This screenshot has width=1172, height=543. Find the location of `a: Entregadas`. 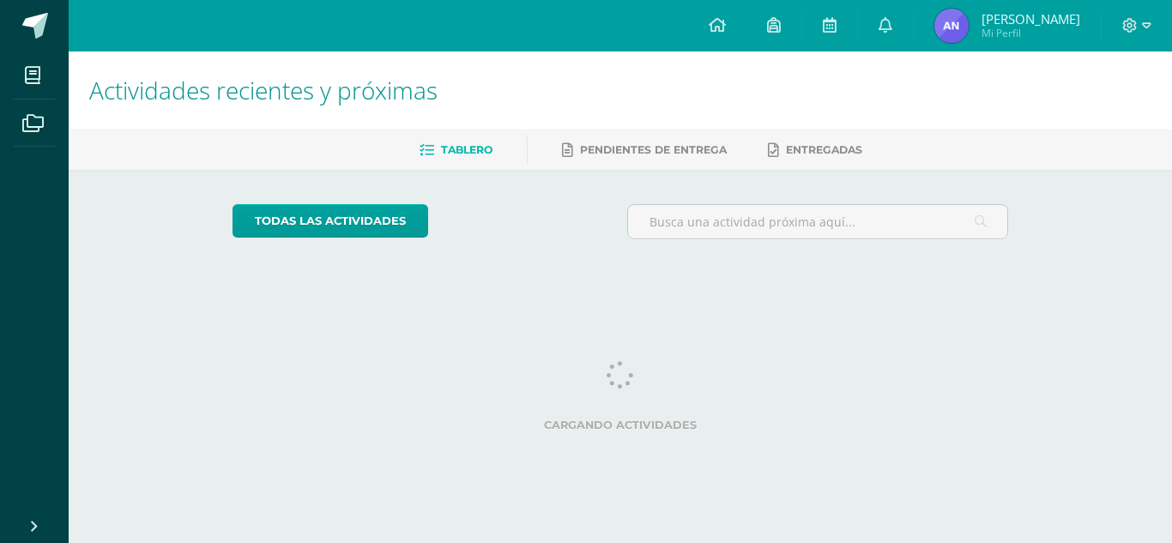

a: Entregadas is located at coordinates (815, 150).